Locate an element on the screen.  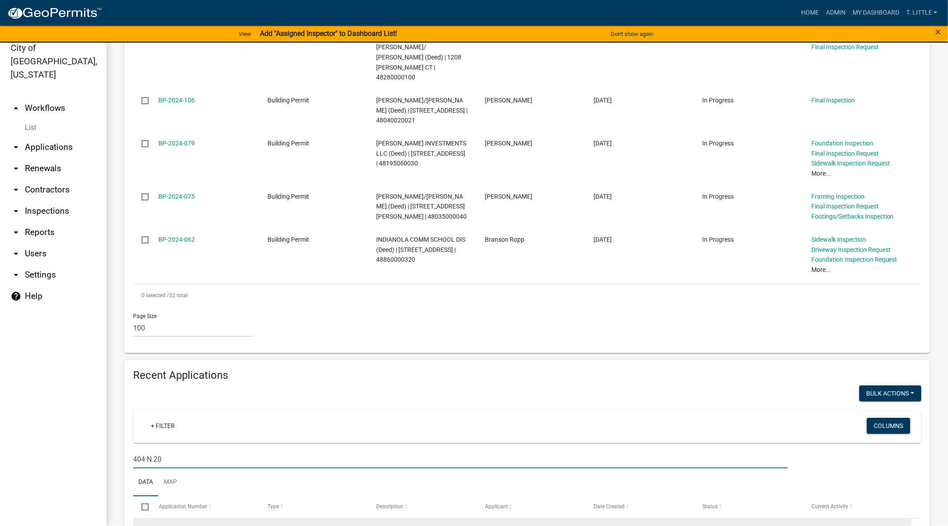
datatable-header-cell: Type is located at coordinates (313, 507).